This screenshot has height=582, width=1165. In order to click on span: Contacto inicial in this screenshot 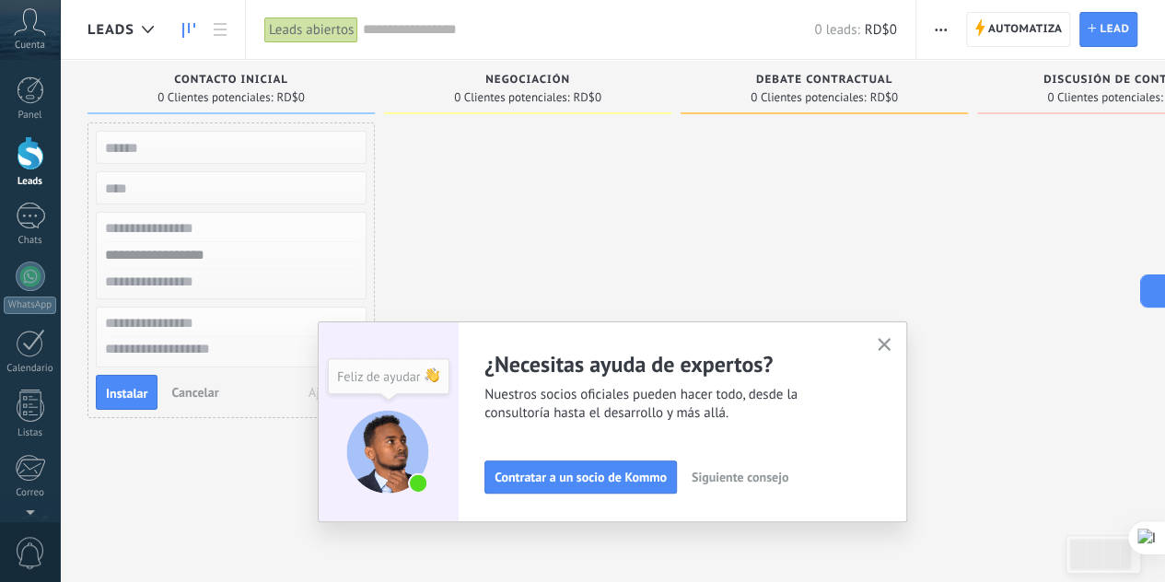, I will do `click(231, 80)`.